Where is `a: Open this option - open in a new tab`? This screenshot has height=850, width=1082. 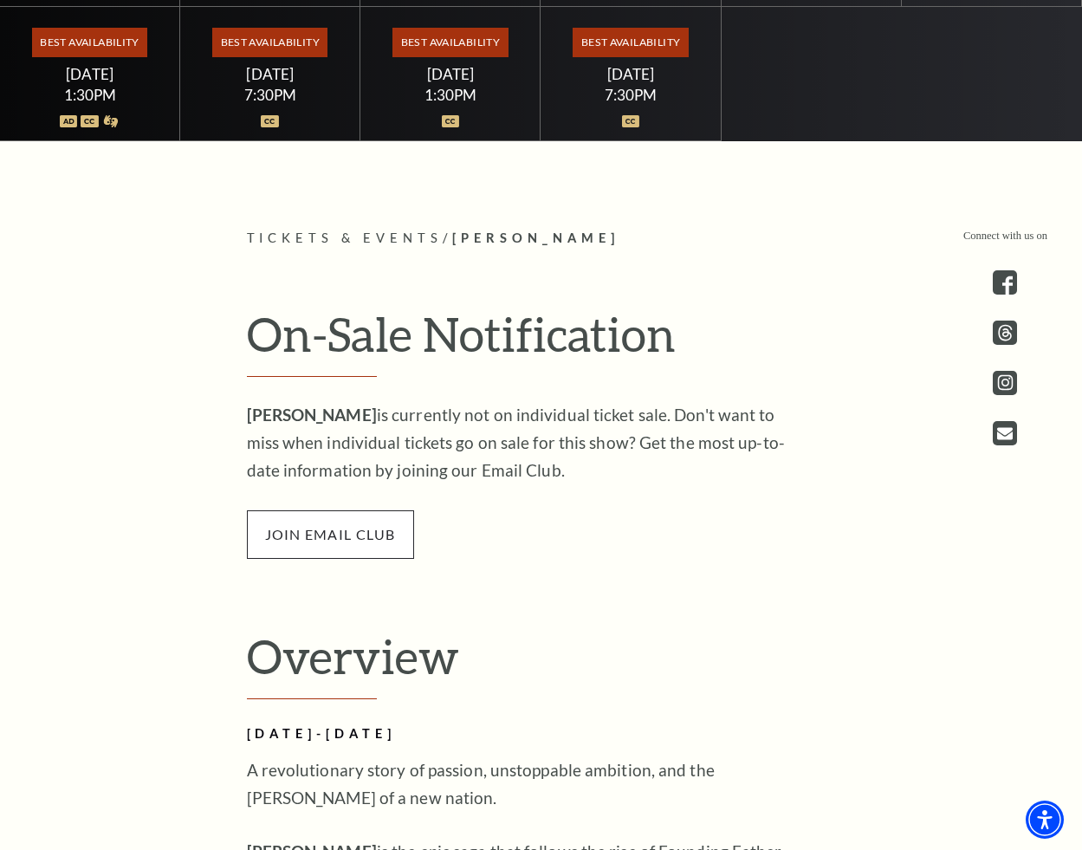 a: Open this option - open in a new tab is located at coordinates (1005, 433).